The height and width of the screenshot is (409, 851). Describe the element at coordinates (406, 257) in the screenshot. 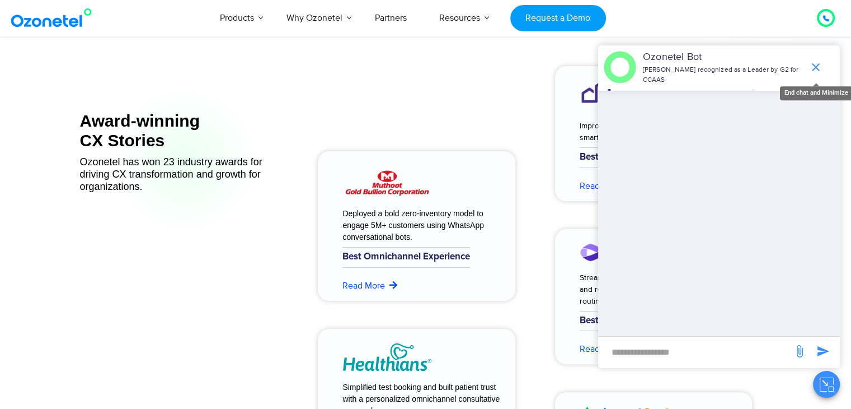

I see `h6: Best Omnichannel Experience` at that location.